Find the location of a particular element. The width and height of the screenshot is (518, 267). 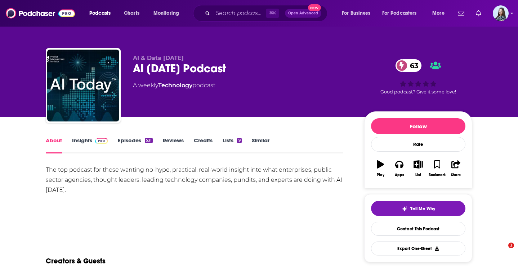

a: InsightsPodchaser Pro is located at coordinates (90, 145).